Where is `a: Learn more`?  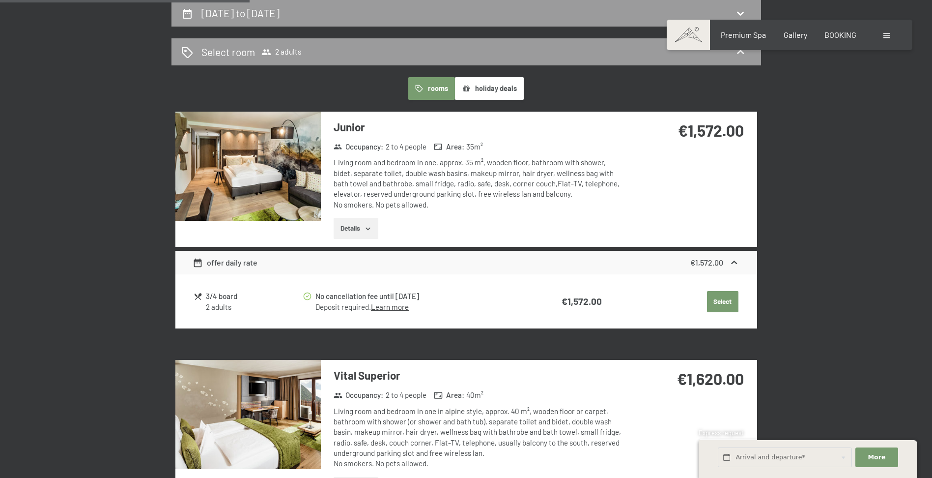
a: Learn more is located at coordinates (390, 307).